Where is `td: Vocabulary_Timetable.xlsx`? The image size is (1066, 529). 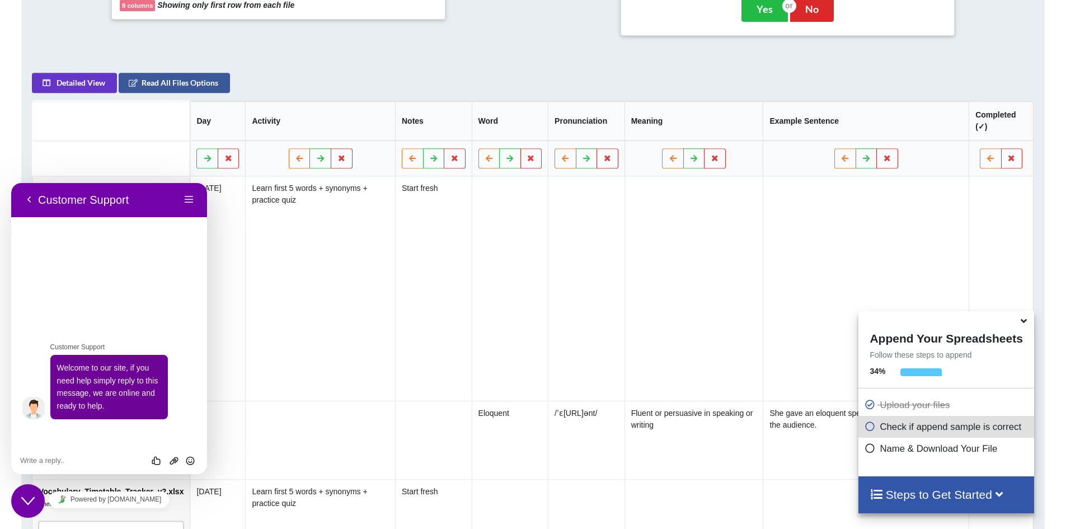 td: Vocabulary_Timetable.xlsx is located at coordinates (111, 288).